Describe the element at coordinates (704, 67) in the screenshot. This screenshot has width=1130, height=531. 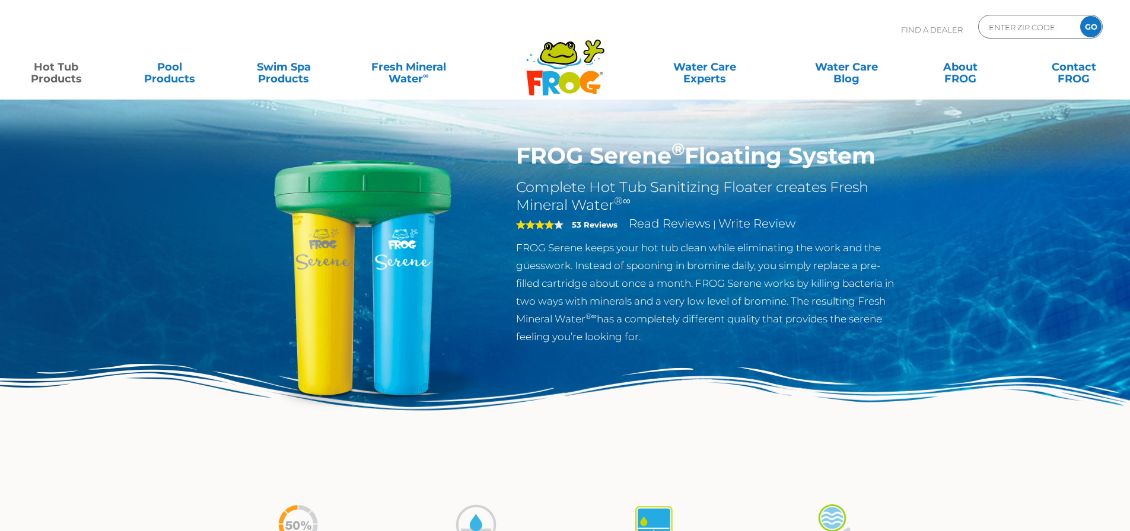
I see `a: Water CareExperts` at that location.